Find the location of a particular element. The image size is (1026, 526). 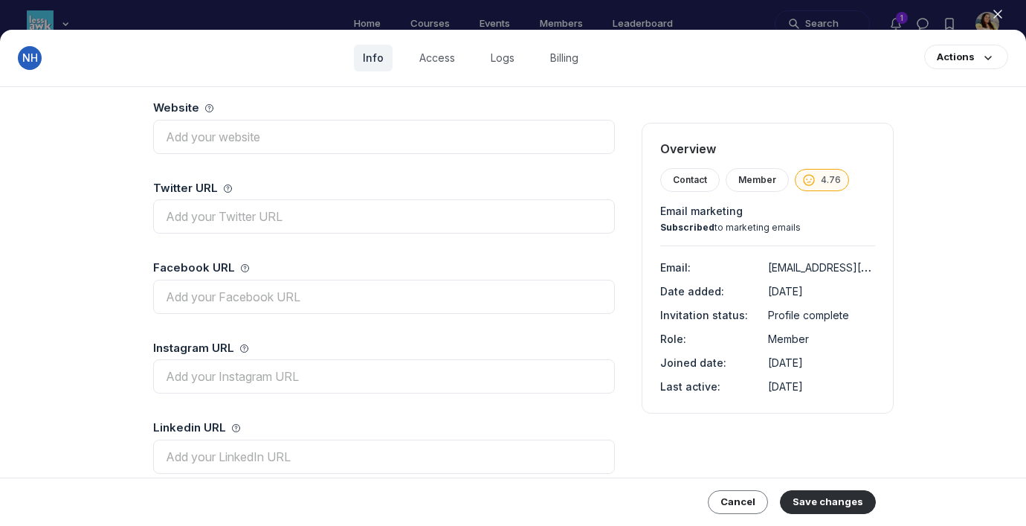

input: Add your website is located at coordinates (384, 137).